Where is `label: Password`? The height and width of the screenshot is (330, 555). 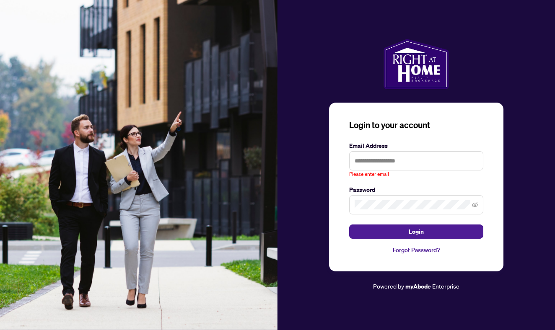 label: Password is located at coordinates (416, 190).